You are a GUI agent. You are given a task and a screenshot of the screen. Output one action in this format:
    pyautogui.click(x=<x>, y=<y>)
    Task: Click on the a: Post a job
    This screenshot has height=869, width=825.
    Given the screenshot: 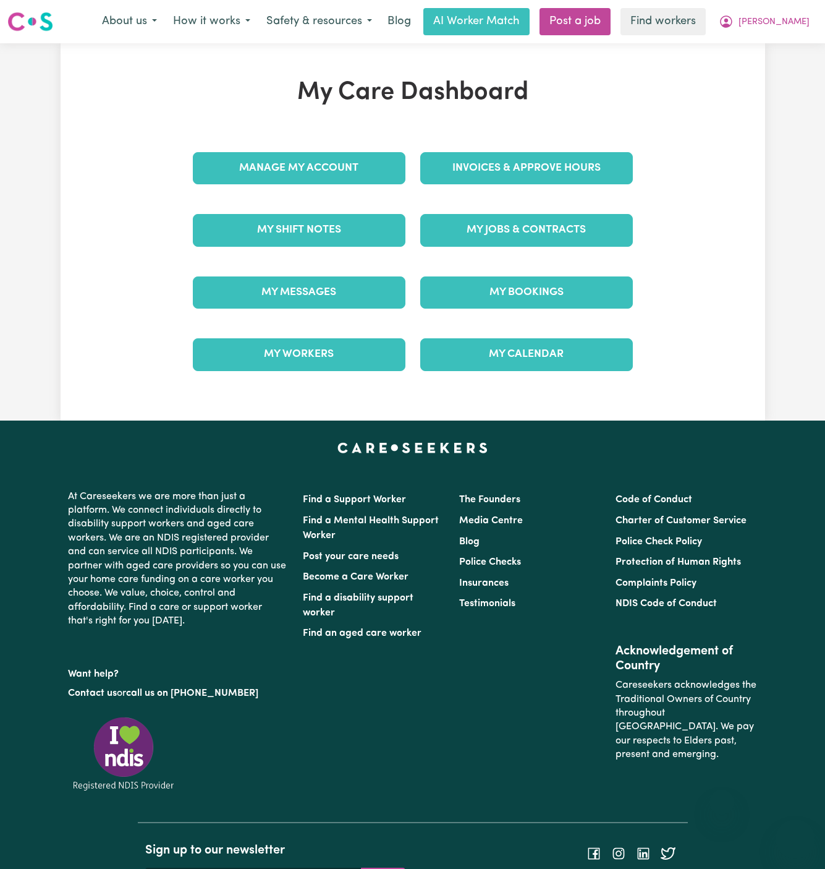 What is the action you would take?
    pyautogui.click(x=575, y=22)
    